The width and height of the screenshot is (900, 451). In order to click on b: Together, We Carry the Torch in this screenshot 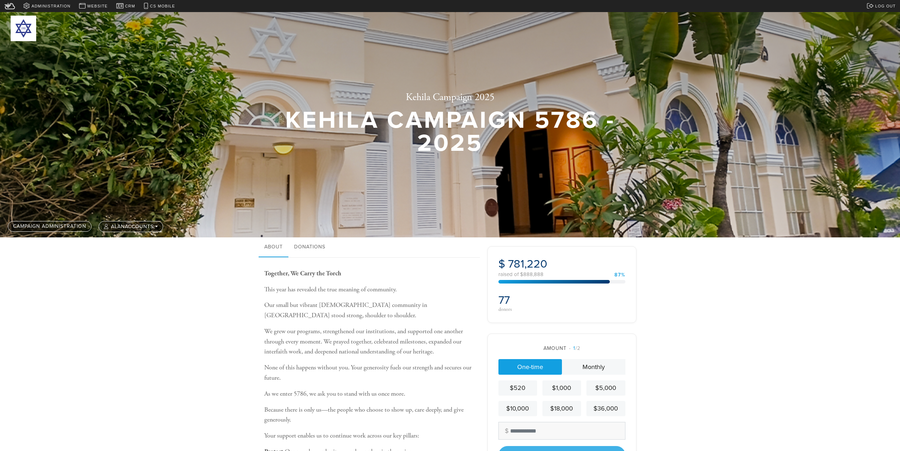, I will do `click(302, 273)`.